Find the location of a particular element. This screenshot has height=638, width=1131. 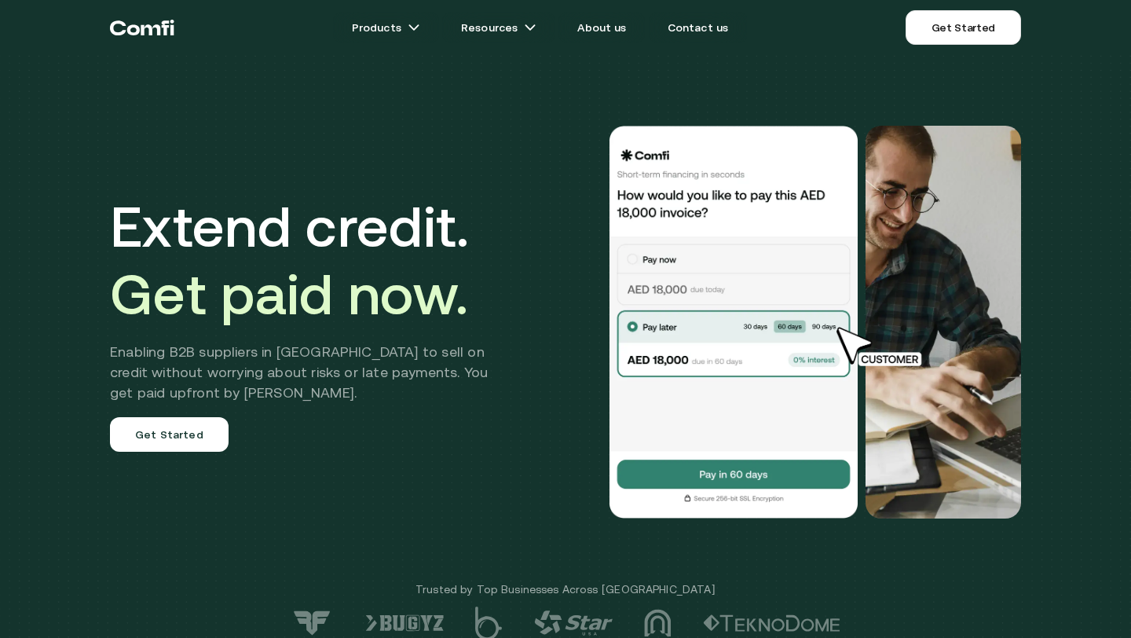

a: About us is located at coordinates (601, 27).